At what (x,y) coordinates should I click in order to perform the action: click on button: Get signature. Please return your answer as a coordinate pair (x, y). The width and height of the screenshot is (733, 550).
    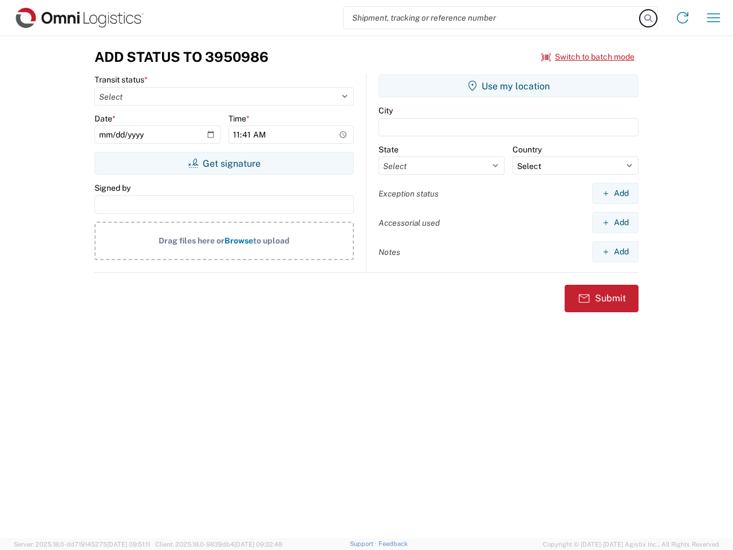
    Looking at the image, I should click on (224, 163).